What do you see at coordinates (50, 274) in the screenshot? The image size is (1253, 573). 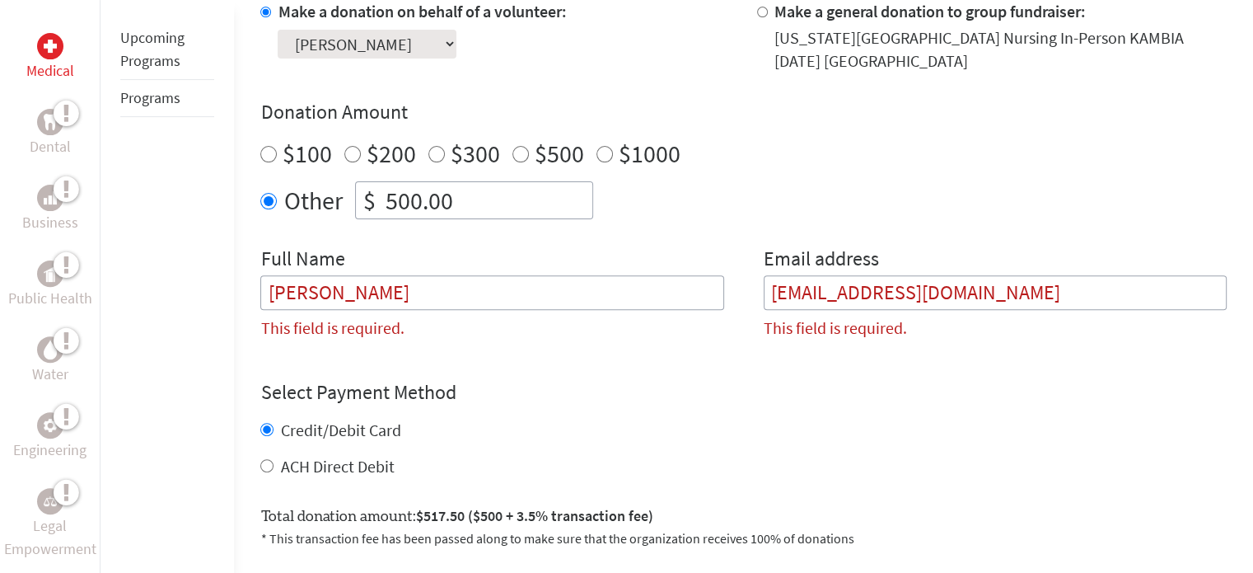 I see `div: Public Health` at bounding box center [50, 274].